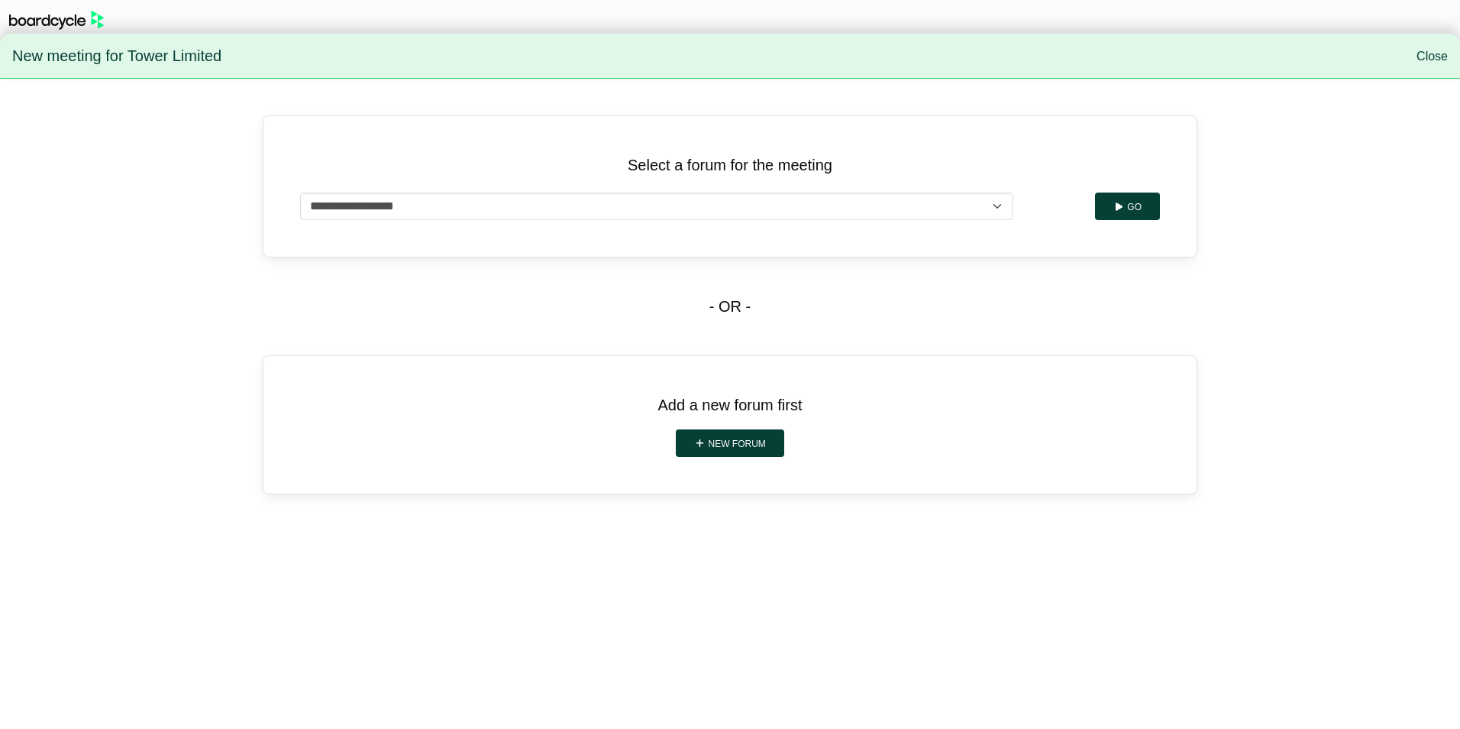 The image size is (1460, 729). What do you see at coordinates (730, 443) in the screenshot?
I see `a: New forum` at bounding box center [730, 443].